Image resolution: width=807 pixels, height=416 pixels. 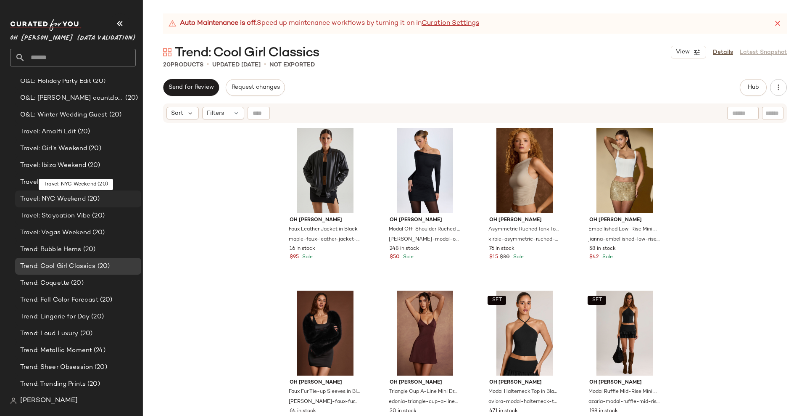 What do you see at coordinates (55, 232) in the screenshot?
I see `span: Travel: Vegas Weekend` at bounding box center [55, 232].